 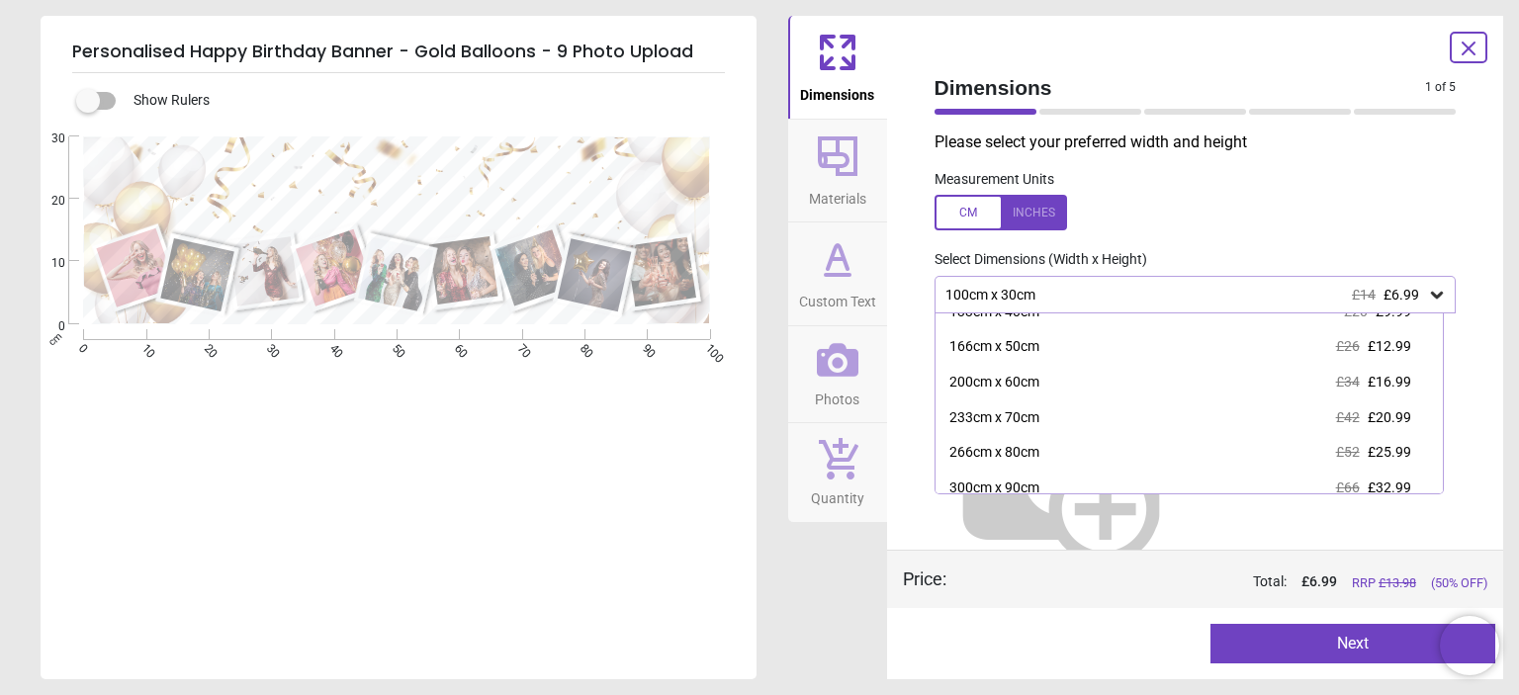 What do you see at coordinates (1348, 382) in the screenshot?
I see `span: £34` at bounding box center [1348, 382].